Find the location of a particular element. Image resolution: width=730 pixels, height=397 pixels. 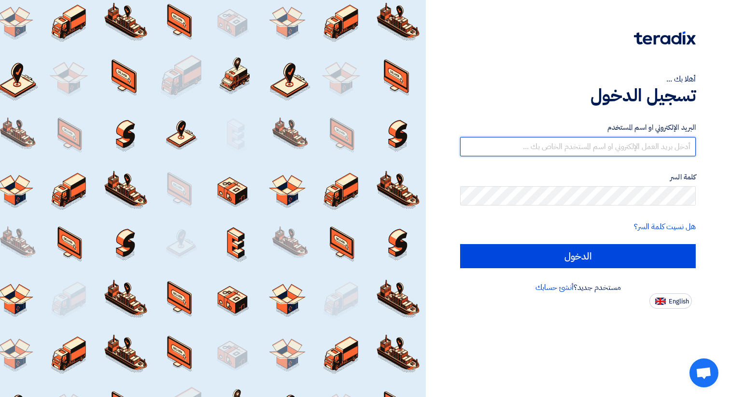

button: English is located at coordinates (670, 301).